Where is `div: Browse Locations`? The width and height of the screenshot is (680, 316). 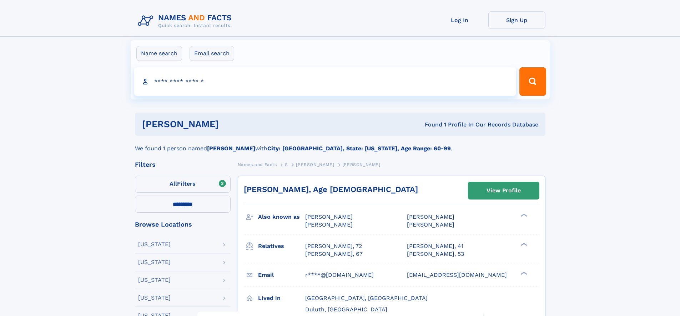 div: Browse Locations is located at coordinates (183, 225).